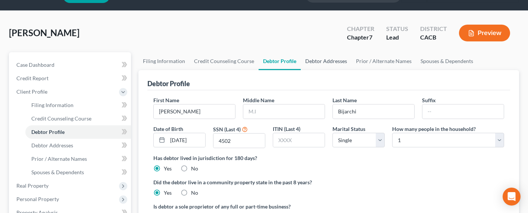 Image resolution: width=528 pixels, height=213 pixels. I want to click on label: Middle Name, so click(259, 100).